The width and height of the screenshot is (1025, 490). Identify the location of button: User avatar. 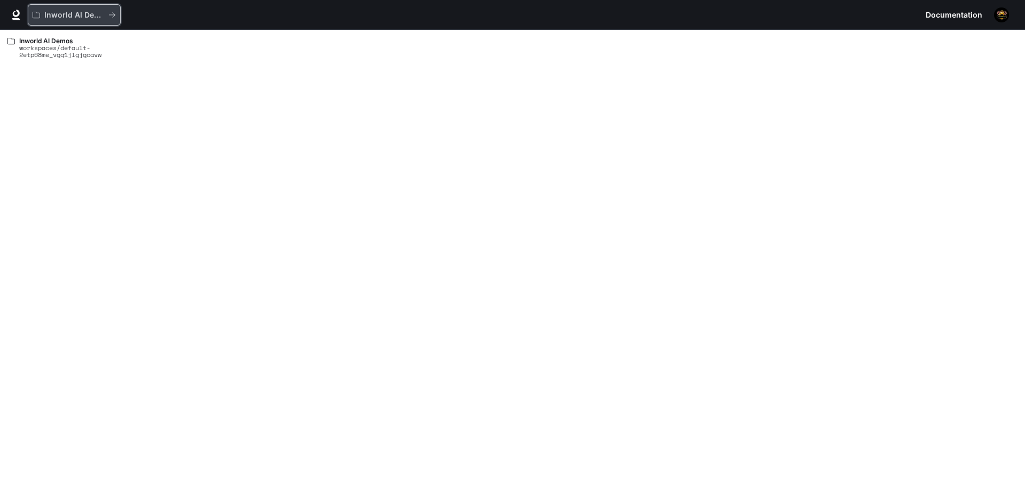
(1001, 15).